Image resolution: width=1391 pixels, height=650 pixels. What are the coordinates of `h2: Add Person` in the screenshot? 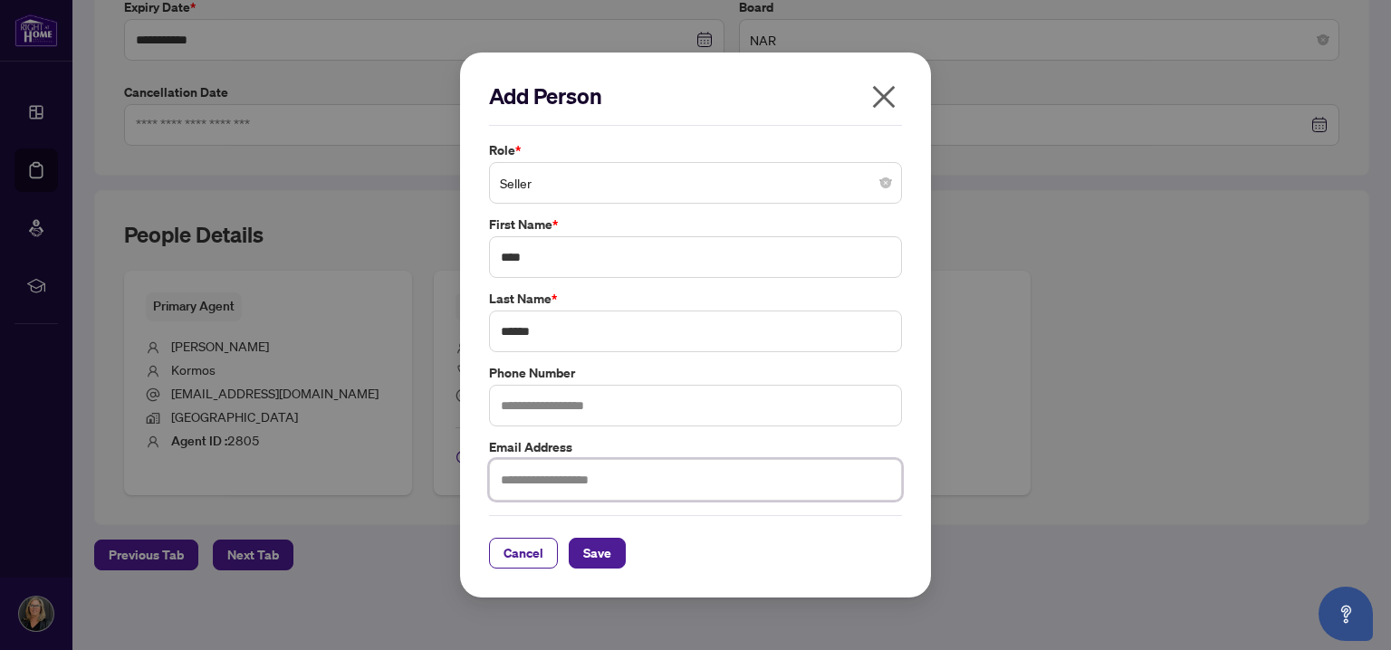 It's located at (695, 96).